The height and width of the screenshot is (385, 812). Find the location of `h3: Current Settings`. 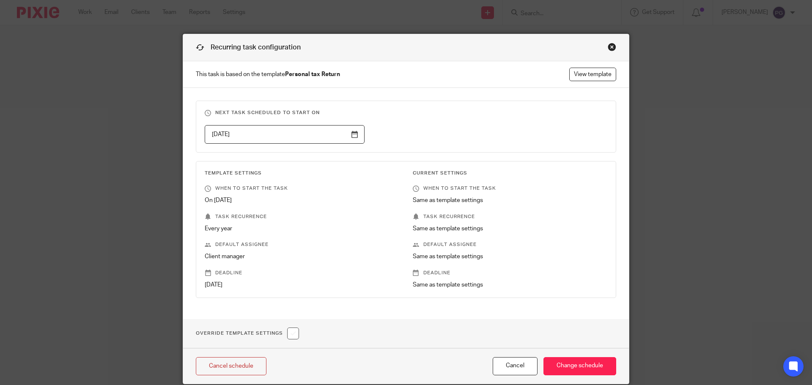

h3: Current Settings is located at coordinates (510, 173).